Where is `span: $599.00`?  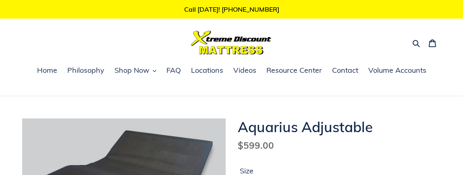 span: $599.00 is located at coordinates (256, 145).